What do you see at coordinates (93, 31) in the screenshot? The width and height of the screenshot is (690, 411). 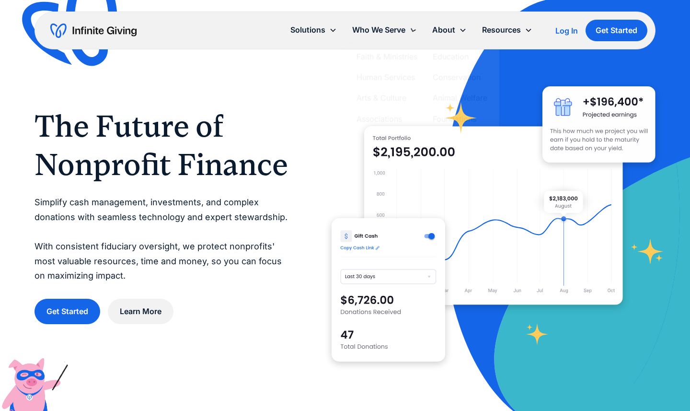 I see `a: home` at bounding box center [93, 31].